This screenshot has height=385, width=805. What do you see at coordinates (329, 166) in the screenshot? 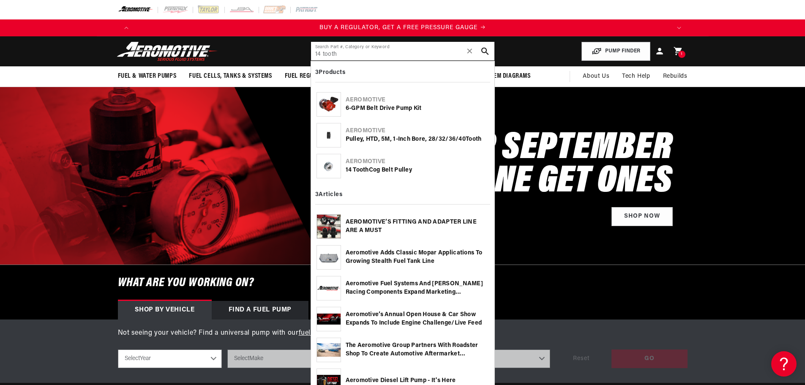
I see `img: 14 Tooth Cog Belt Pulley` at bounding box center [329, 166].